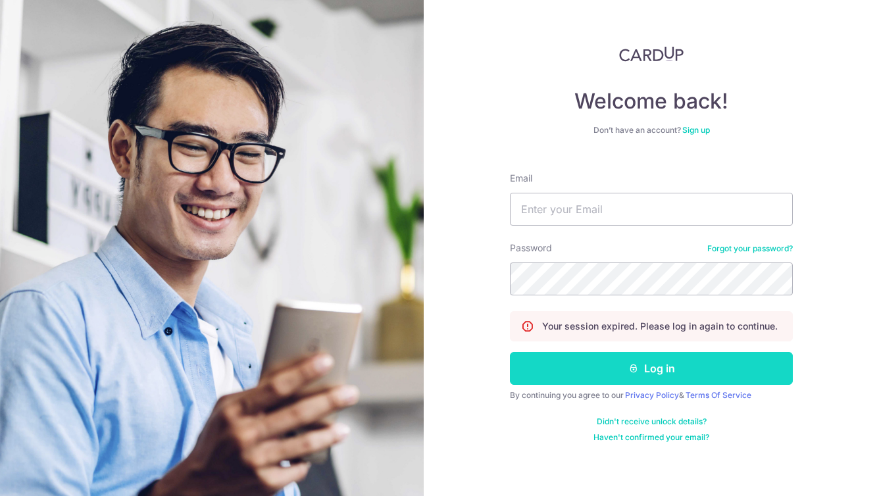 The image size is (879, 496). What do you see at coordinates (719, 395) in the screenshot?
I see `a: Terms Of Service` at bounding box center [719, 395].